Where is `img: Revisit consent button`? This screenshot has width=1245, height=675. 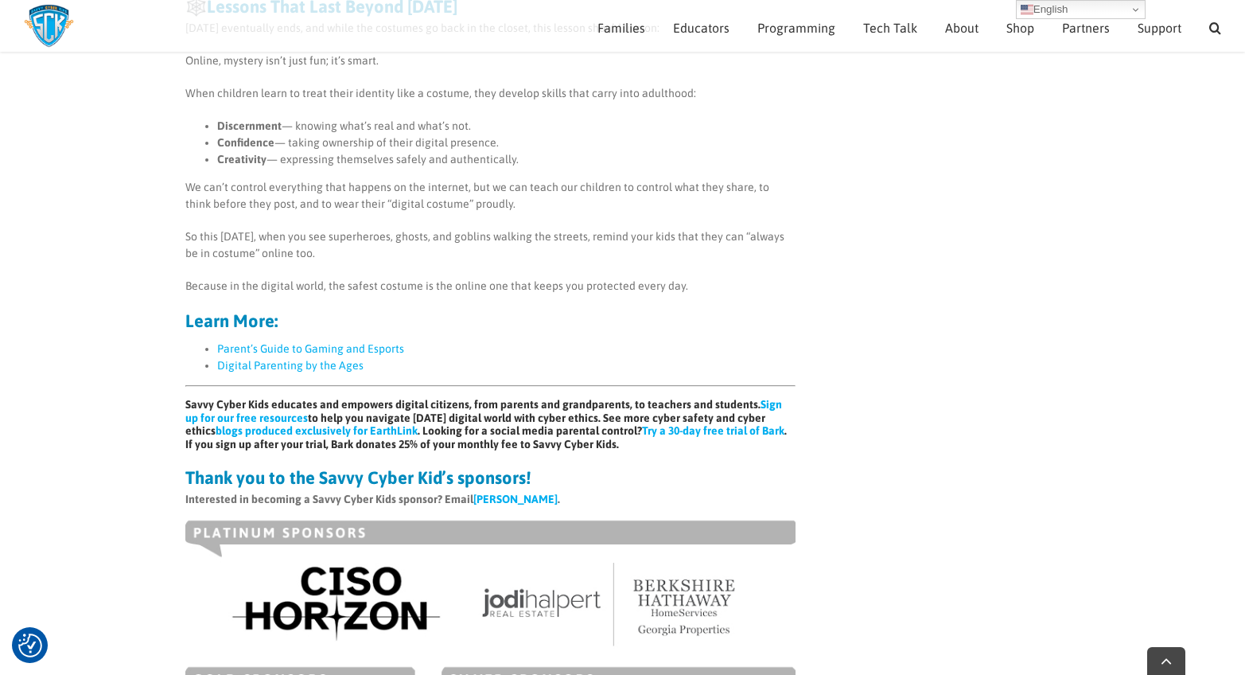
img: Revisit consent button is located at coordinates (30, 645).